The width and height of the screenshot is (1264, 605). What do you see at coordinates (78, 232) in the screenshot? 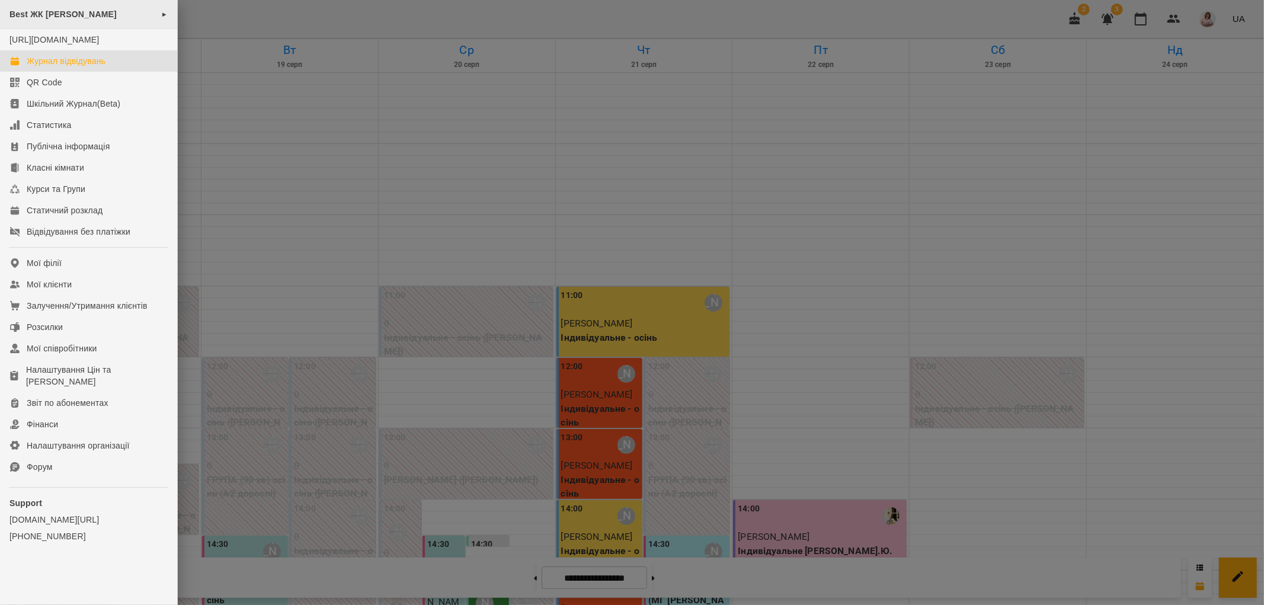
I see `div: Відвідування без платіжки` at bounding box center [78, 232].